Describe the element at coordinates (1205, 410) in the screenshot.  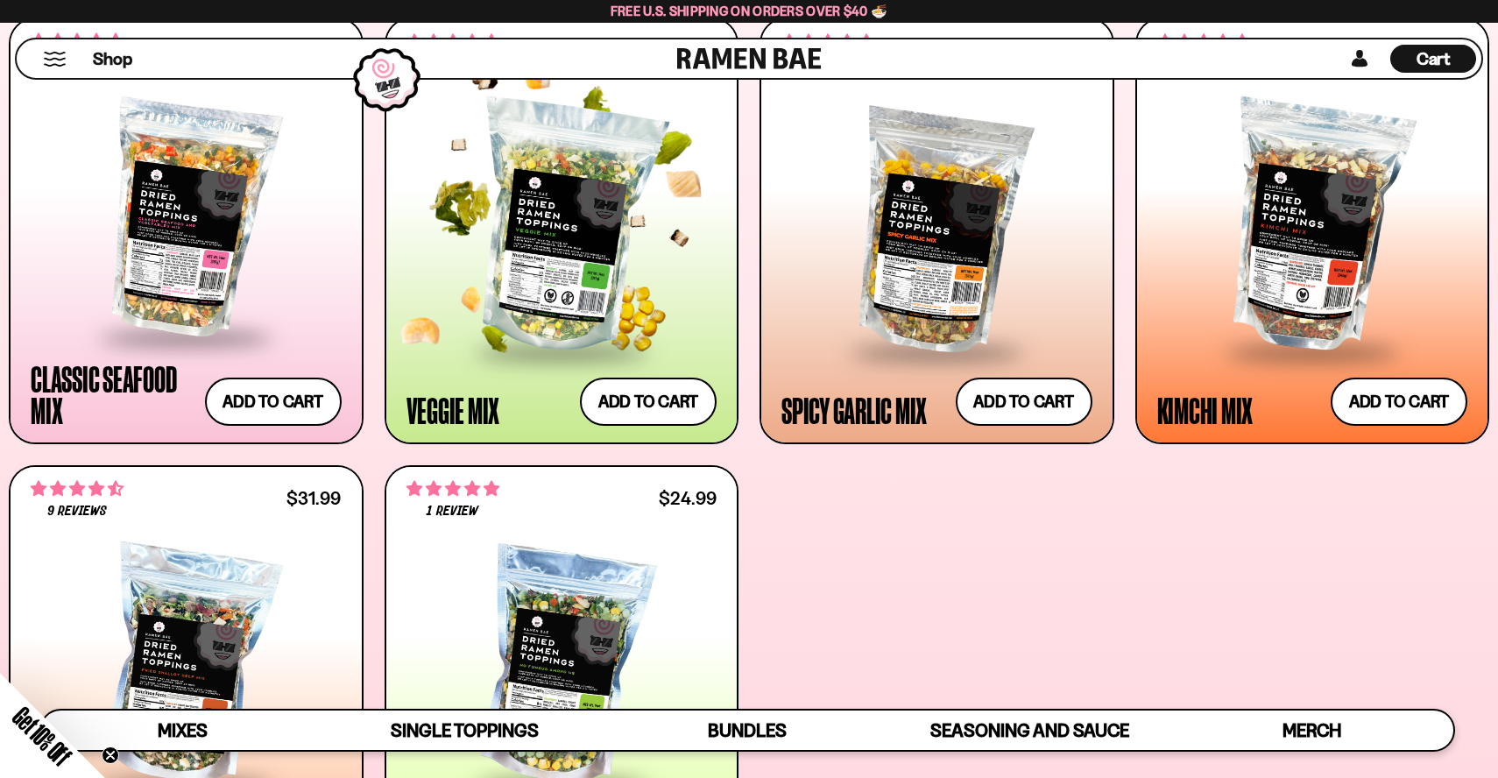
I see `div: Kimchi Mix` at that location.